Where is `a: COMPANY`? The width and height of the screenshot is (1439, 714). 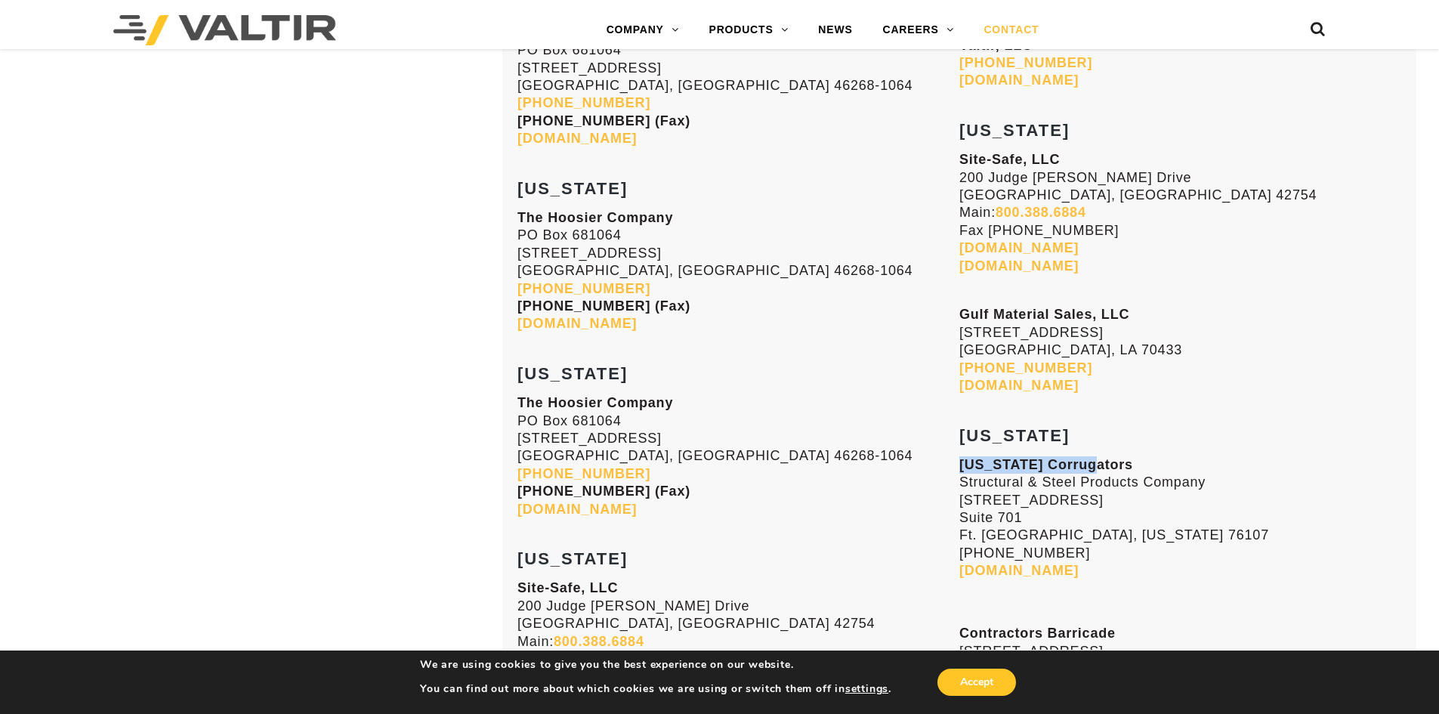 a: COMPANY is located at coordinates (643, 30).